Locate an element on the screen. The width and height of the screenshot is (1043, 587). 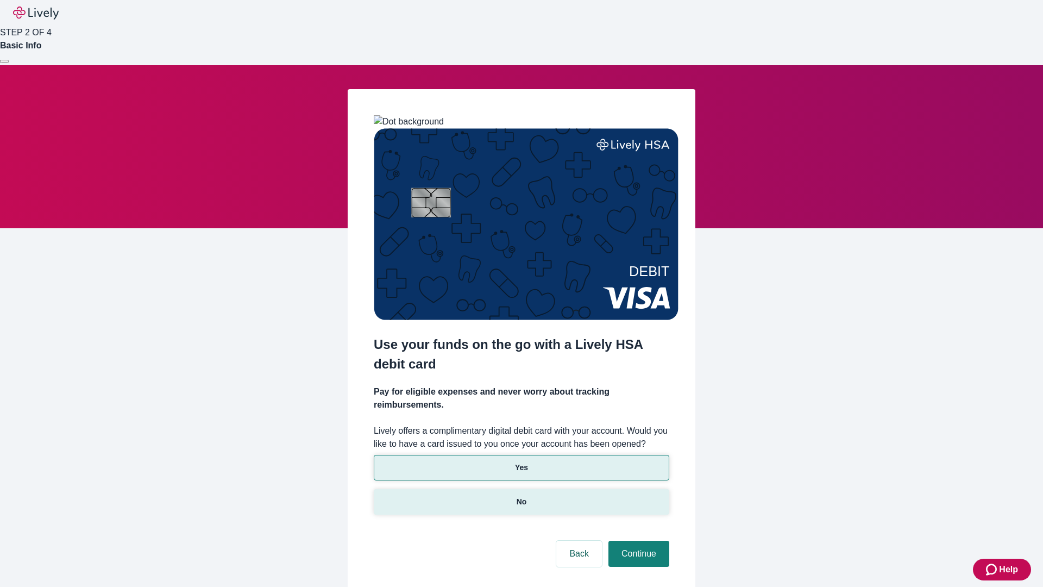
h2: Use your funds on the go with a Lively HSA debit card is located at coordinates (522, 354).